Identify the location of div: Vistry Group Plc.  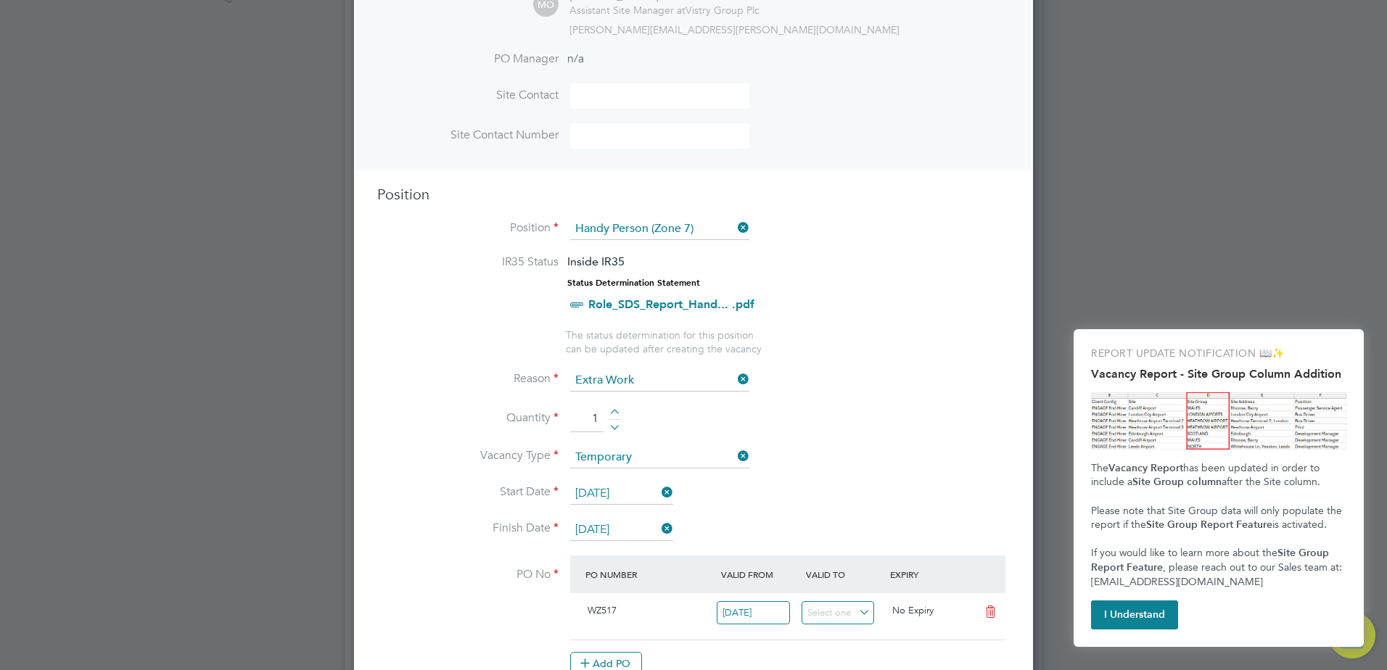
(664, 10).